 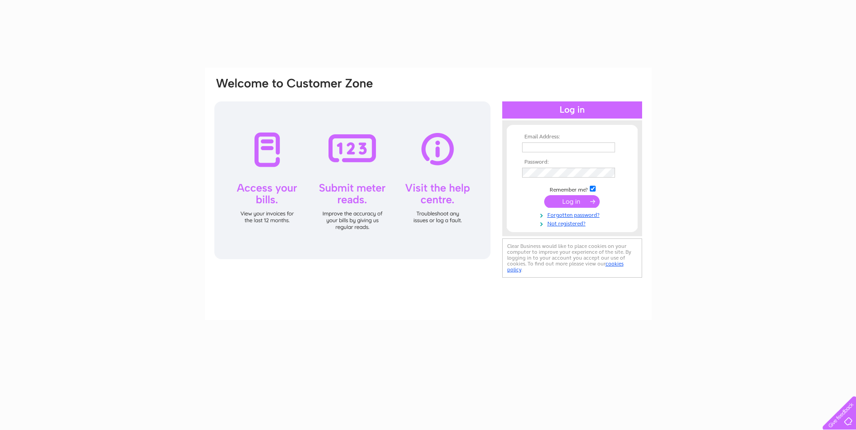 What do you see at coordinates (573, 223) in the screenshot?
I see `a: Not registered?` at bounding box center [573, 223].